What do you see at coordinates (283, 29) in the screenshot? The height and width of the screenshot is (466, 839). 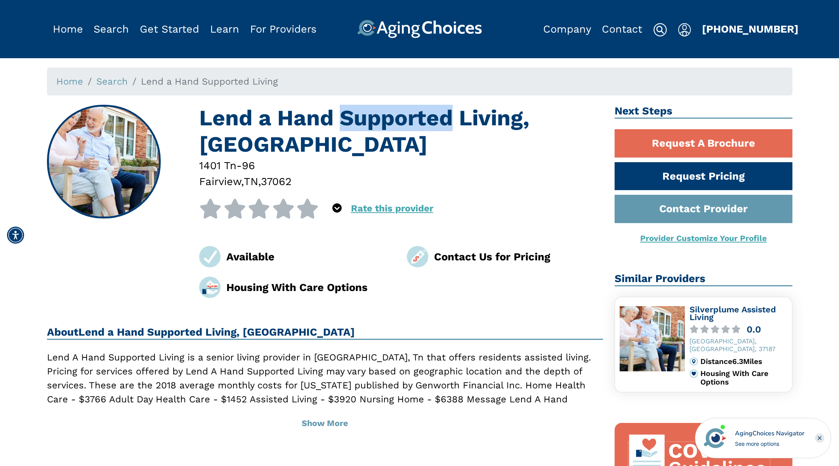 I see `a: For Providers` at bounding box center [283, 29].